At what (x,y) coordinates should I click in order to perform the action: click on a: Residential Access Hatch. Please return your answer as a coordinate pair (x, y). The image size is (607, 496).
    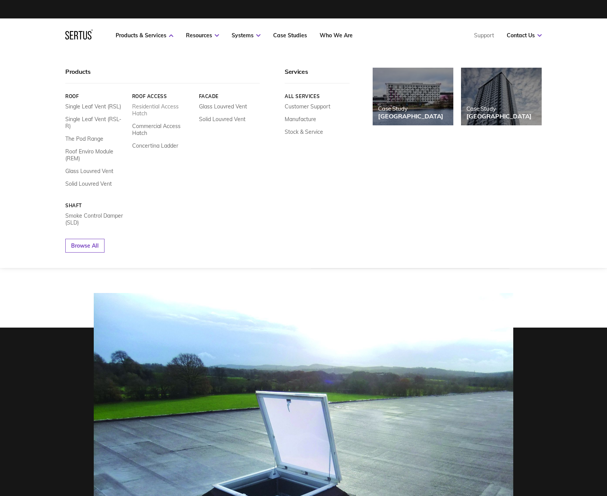
    Looking at the image, I should click on (163, 110).